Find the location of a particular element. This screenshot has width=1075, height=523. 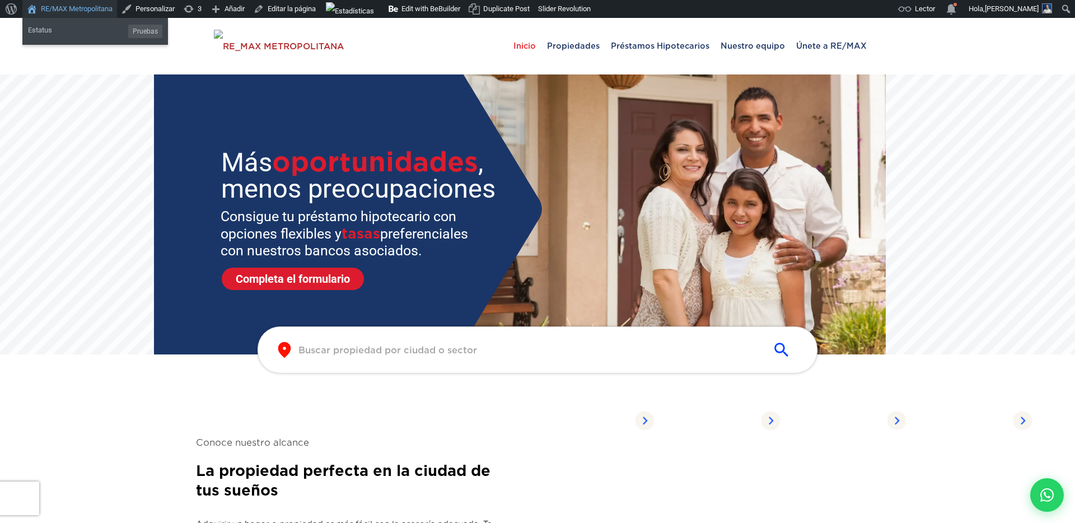

a: RE/MAX Metropolitana is located at coordinates (279, 46).